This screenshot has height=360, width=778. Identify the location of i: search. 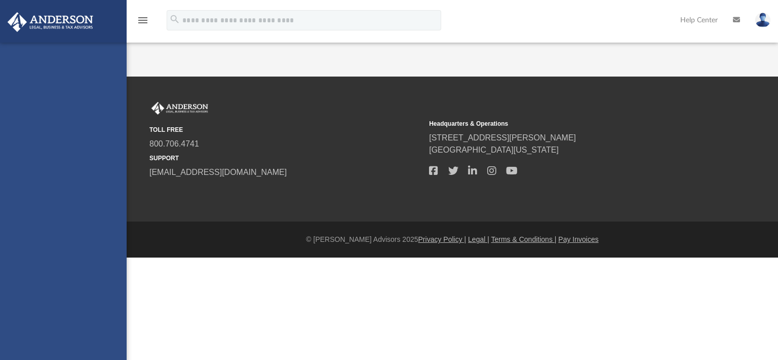
(175, 19).